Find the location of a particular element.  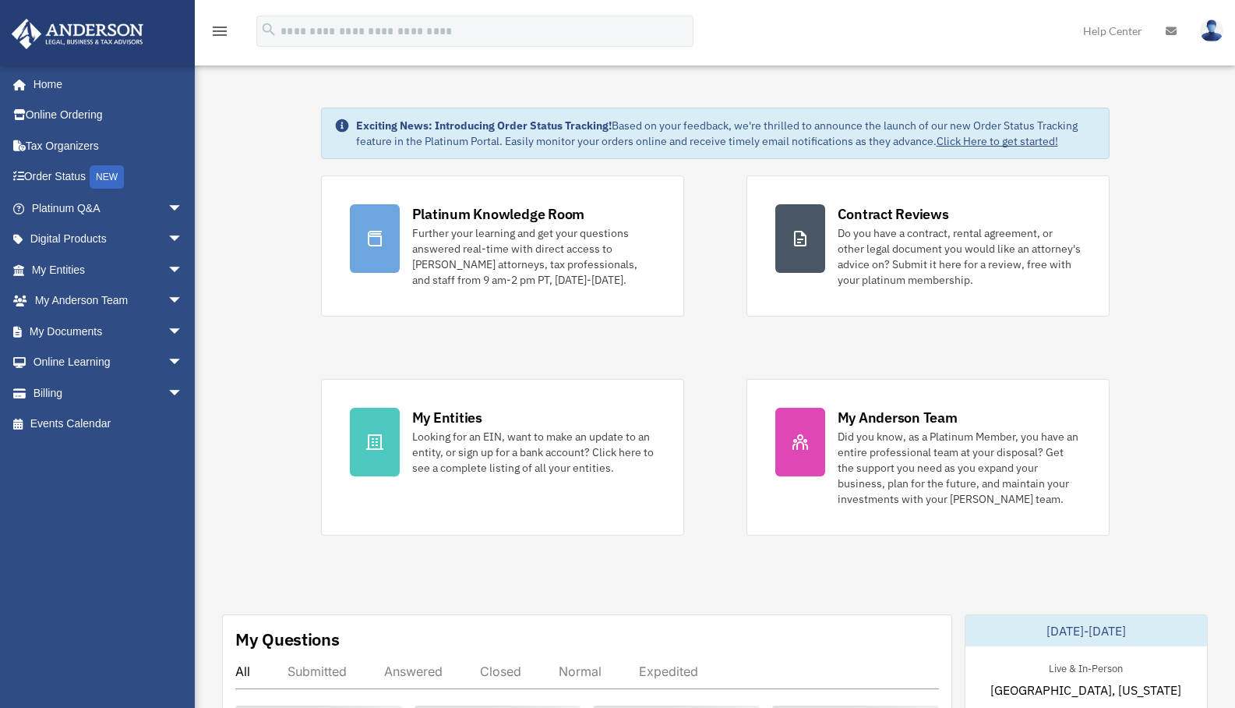

div: Did you know, as a Platinum Member, you have an entire professional team at your disposal? Get th... is located at coordinates (959, 468).